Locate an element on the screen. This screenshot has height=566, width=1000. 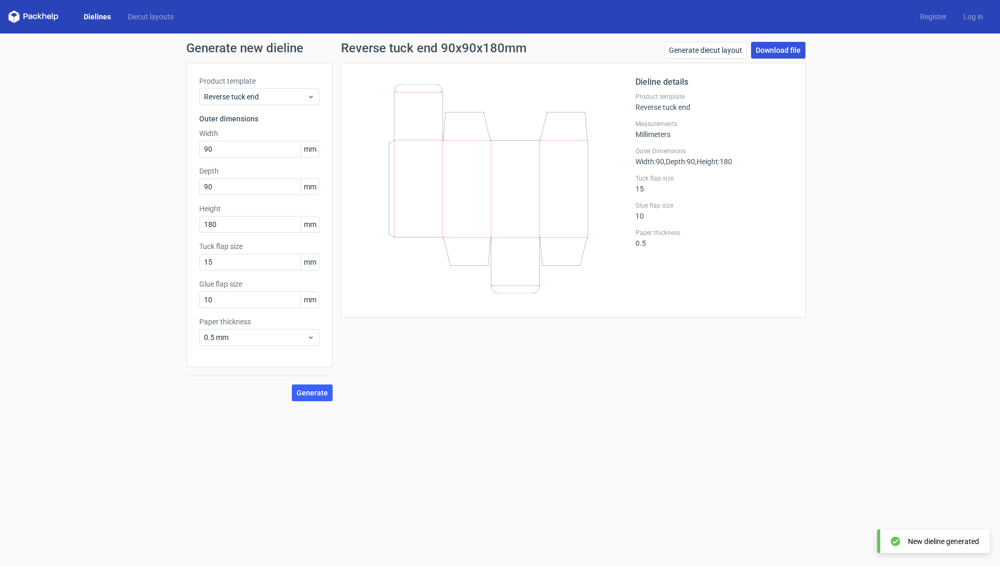
div: 15 is located at coordinates (714, 184).